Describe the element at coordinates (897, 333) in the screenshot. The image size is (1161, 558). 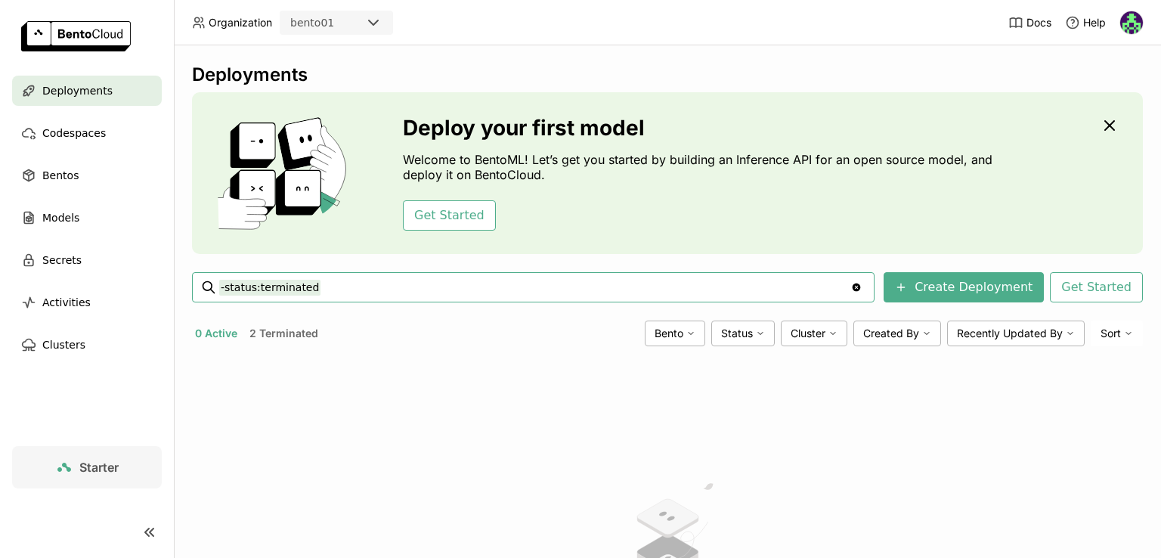
I see `div: Created By` at that location.